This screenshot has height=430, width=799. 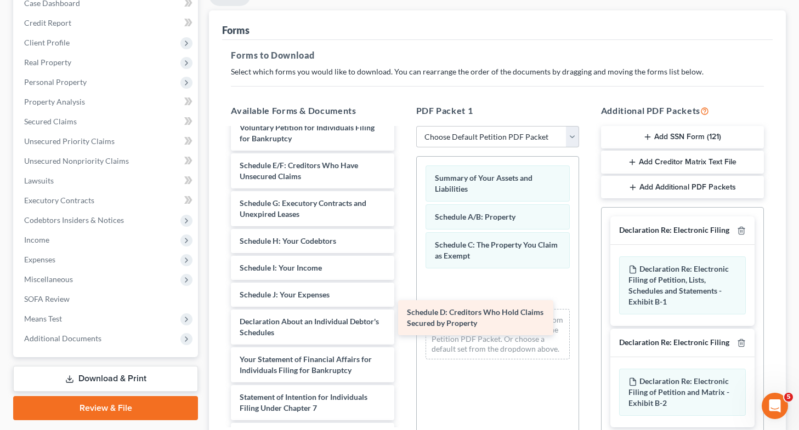 What do you see at coordinates (288, 241) in the screenshot?
I see `span: Schedule H: Your Codebtors` at bounding box center [288, 241].